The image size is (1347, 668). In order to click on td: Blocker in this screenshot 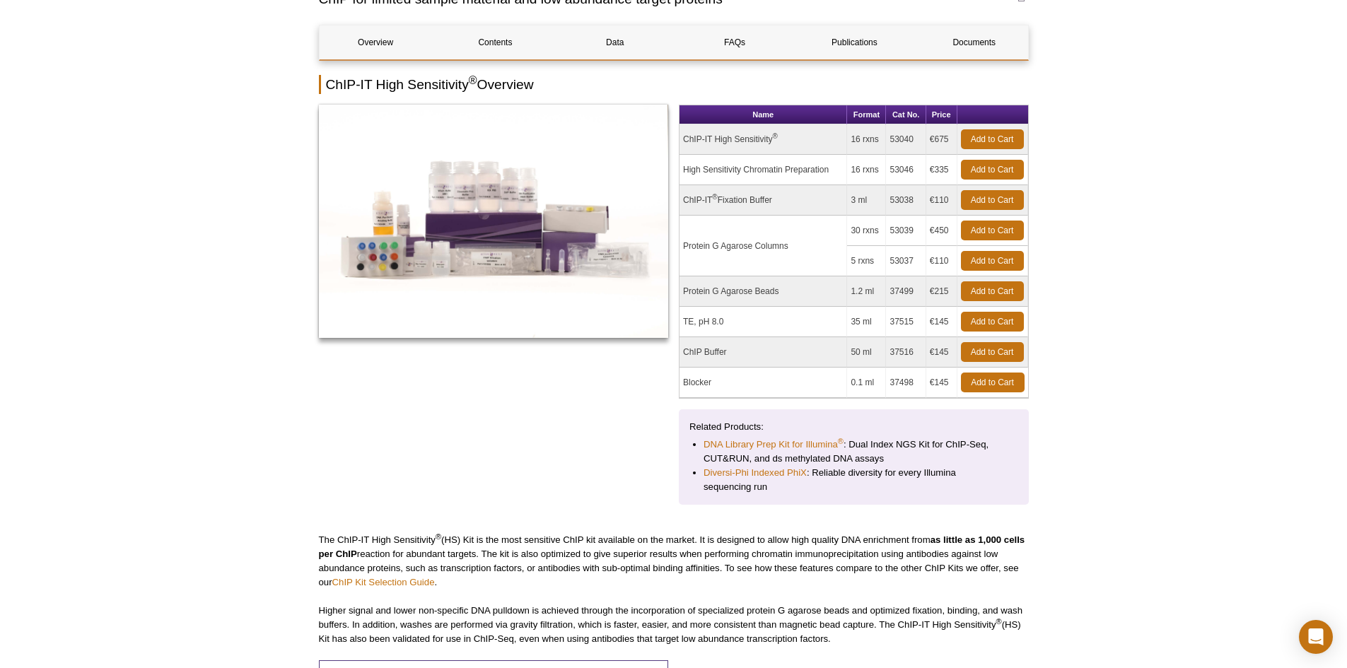, I will do `click(763, 383)`.